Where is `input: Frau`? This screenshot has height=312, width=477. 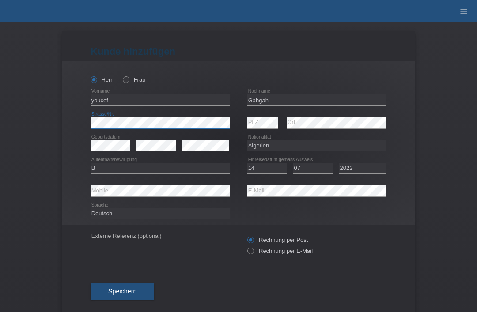
input: Frau is located at coordinates (126, 79).